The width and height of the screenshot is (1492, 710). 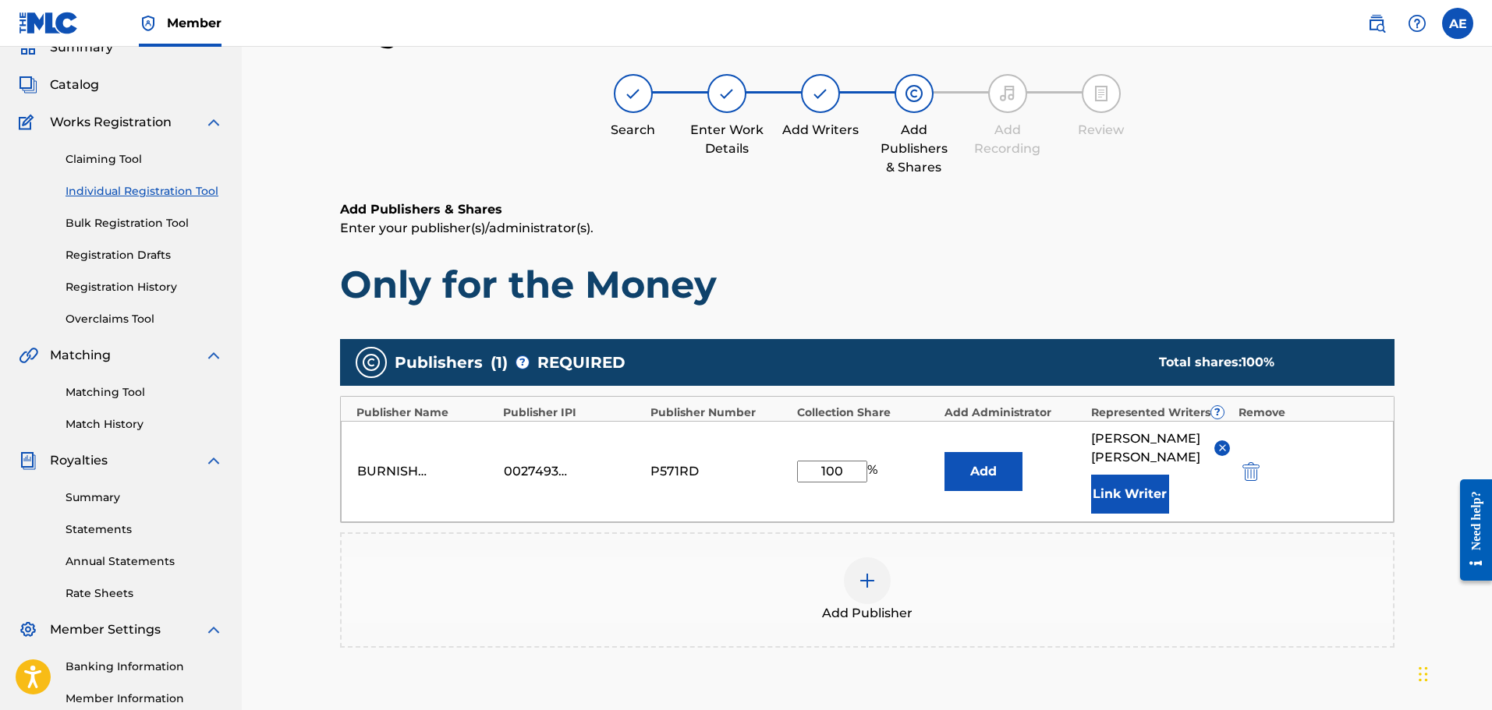 What do you see at coordinates (144, 319) in the screenshot?
I see `a: Overclaims Tool` at bounding box center [144, 319].